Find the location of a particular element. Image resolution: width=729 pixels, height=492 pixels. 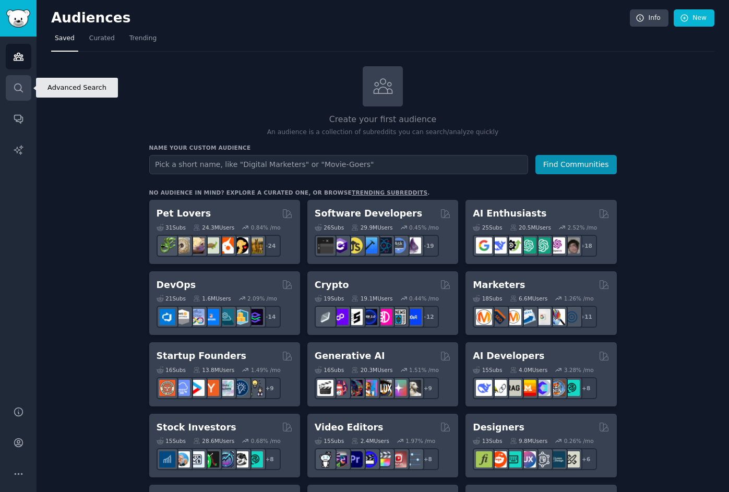

img: elixir is located at coordinates (413, 245).